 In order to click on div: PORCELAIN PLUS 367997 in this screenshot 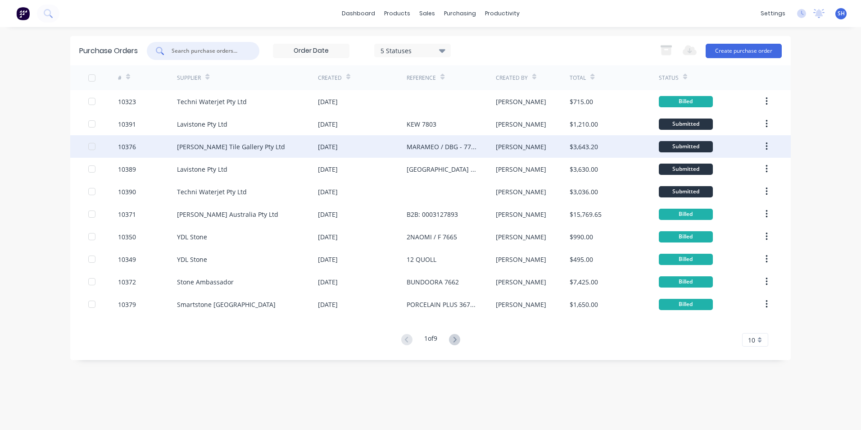, I will do `click(442, 304)`.